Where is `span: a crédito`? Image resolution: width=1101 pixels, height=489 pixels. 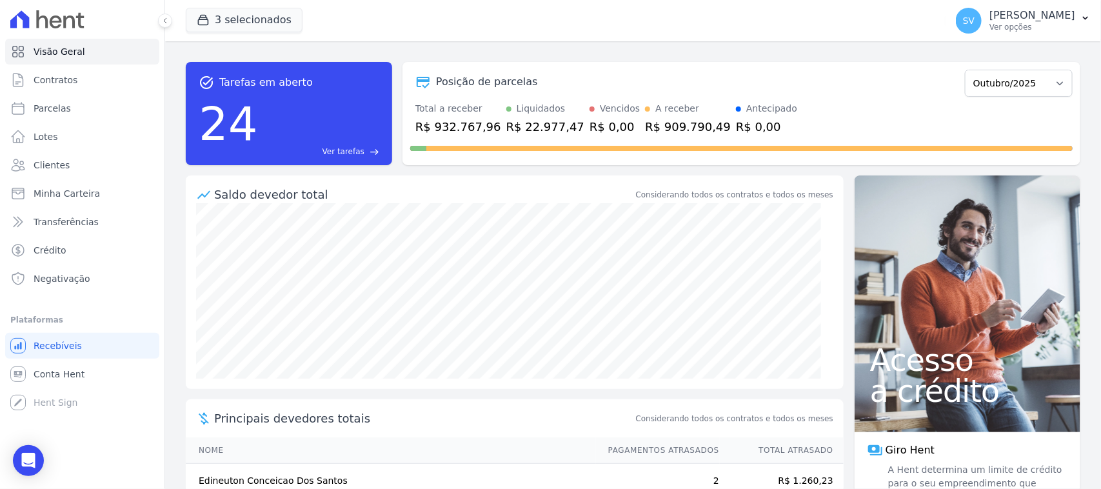
span: a crédito is located at coordinates (967, 391).